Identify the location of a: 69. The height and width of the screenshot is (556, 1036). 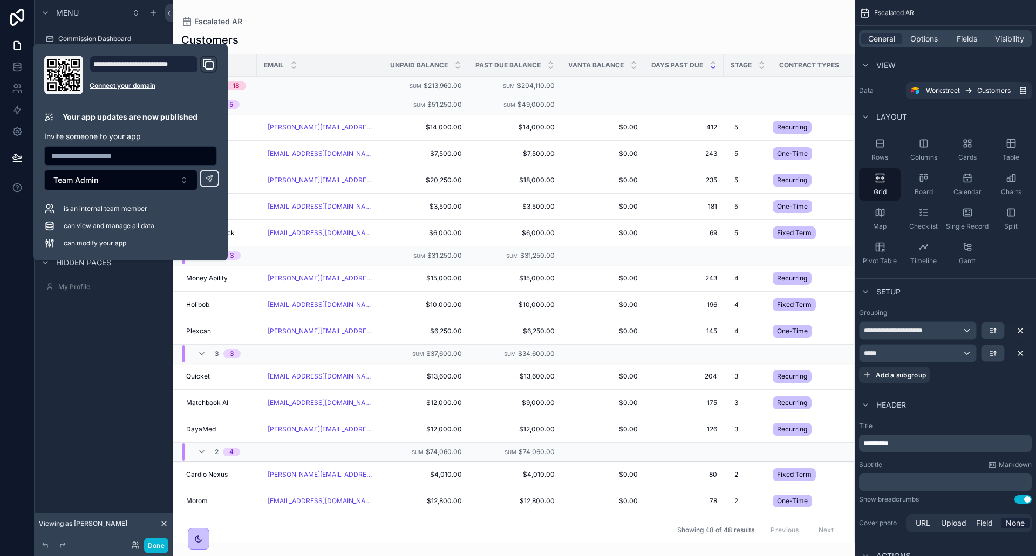
(684, 233).